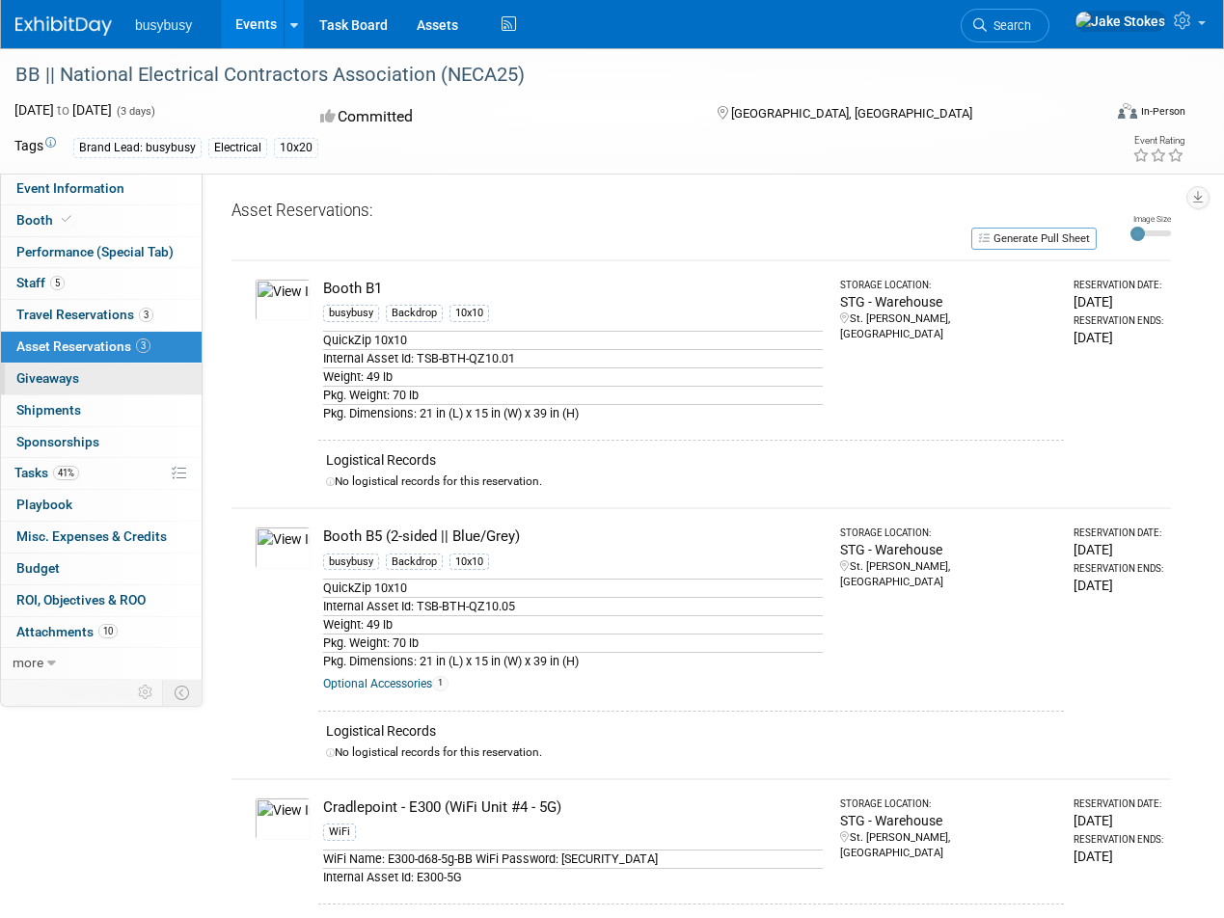 This screenshot has height=918, width=1224. What do you see at coordinates (101, 633) in the screenshot?
I see `a: Attachments10` at bounding box center [101, 633].